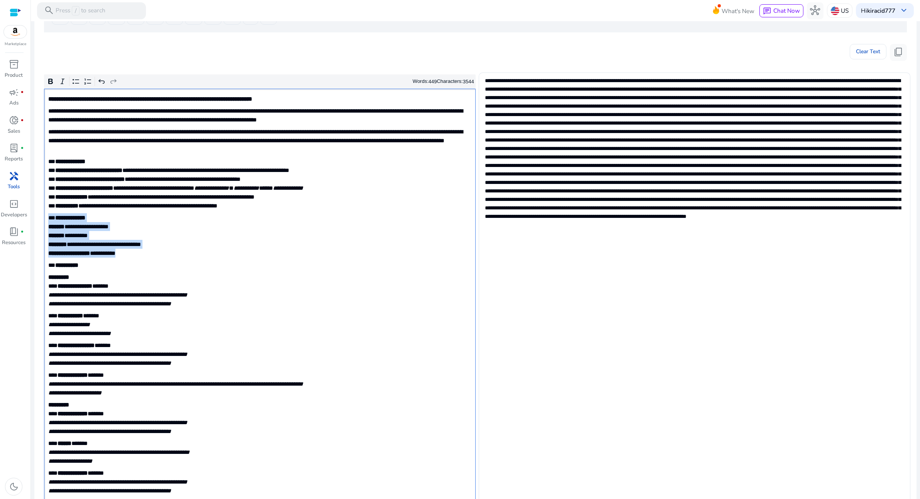 This screenshot has width=920, height=499. What do you see at coordinates (232, 19) in the screenshot?
I see `button: ™` at bounding box center [232, 19].